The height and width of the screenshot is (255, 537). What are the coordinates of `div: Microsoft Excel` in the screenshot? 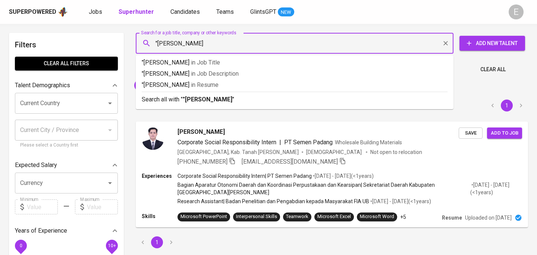 It's located at (334, 217).